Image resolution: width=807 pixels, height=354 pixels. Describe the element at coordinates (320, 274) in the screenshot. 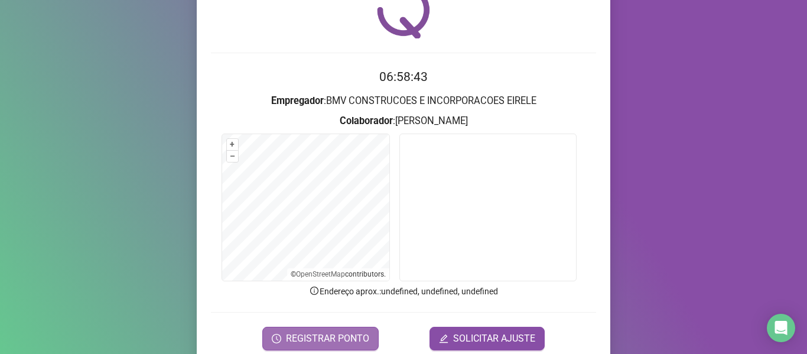

I see `a: OpenStreetMap` at that location.